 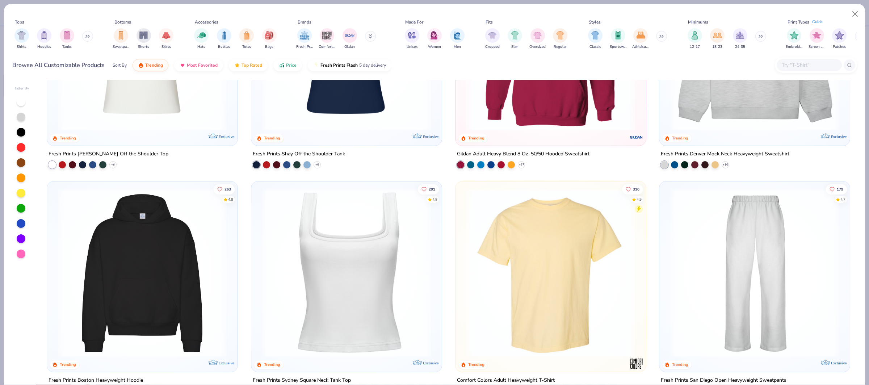 What do you see at coordinates (247, 39) in the screenshot?
I see `div: filter for Totes` at bounding box center [247, 39].